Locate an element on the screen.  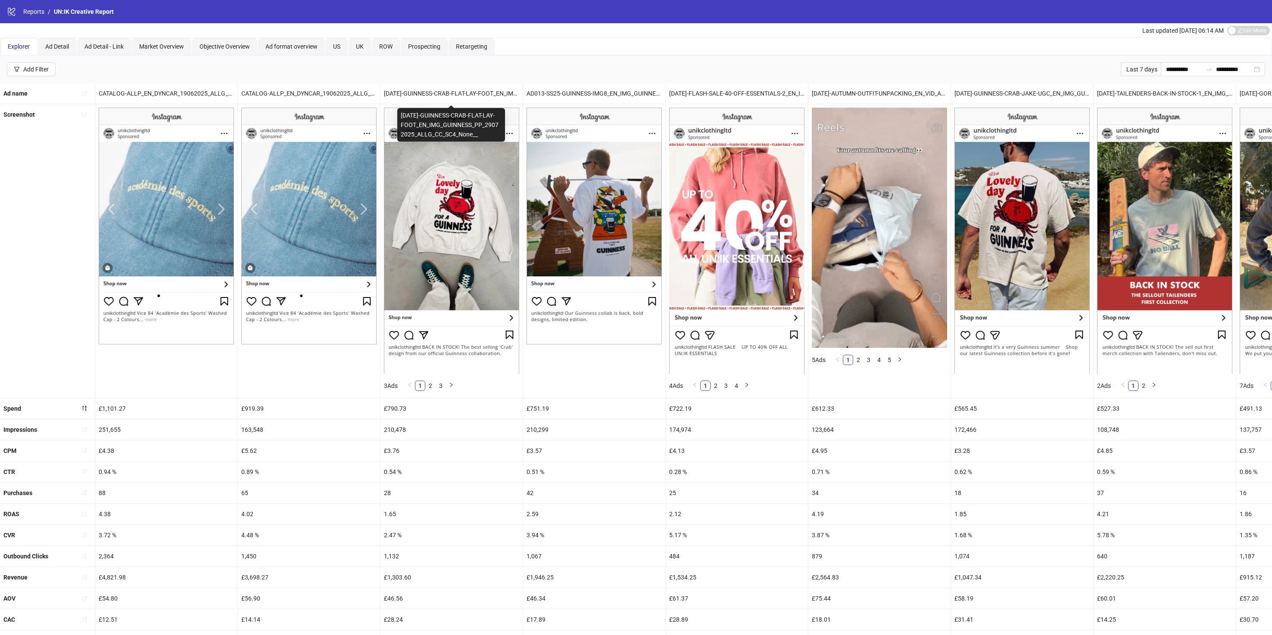
li: 5 is located at coordinates (889, 360).